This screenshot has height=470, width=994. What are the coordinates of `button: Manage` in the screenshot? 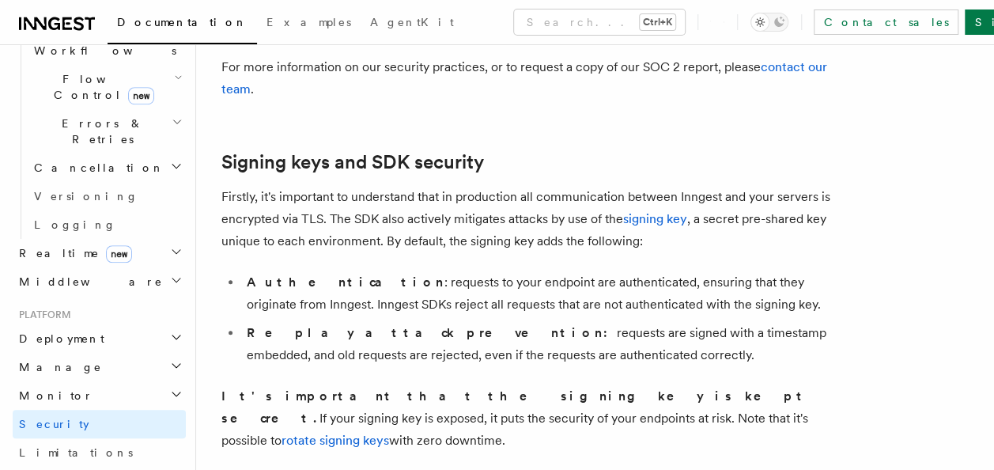 It's located at (99, 367).